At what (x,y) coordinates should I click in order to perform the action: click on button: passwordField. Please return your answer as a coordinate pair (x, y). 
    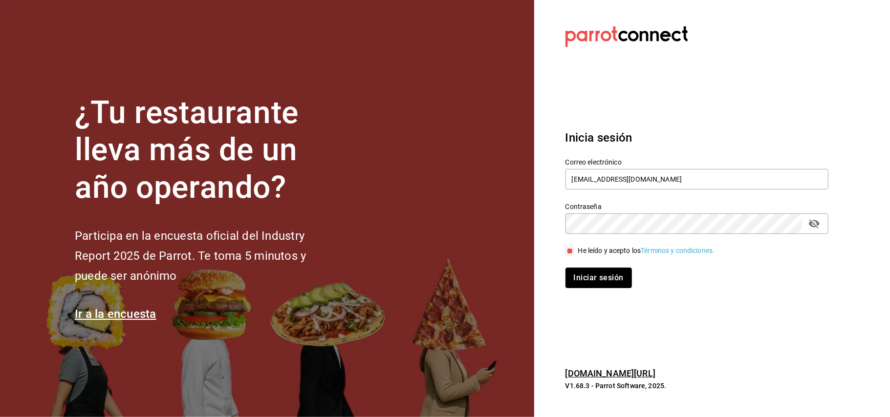
    Looking at the image, I should click on (814, 224).